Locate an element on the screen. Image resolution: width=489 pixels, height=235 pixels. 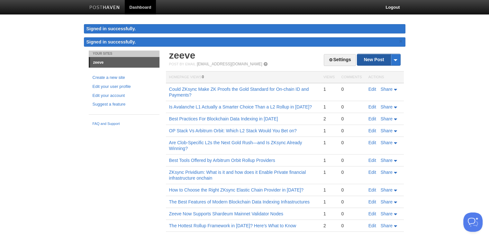
a: Suggest a feature is located at coordinates (124, 104).